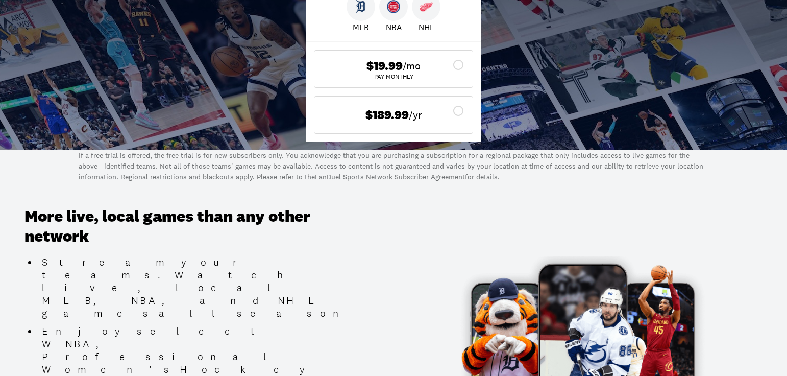  Describe the element at coordinates (361, 27) in the screenshot. I see `p: MLB` at that location.